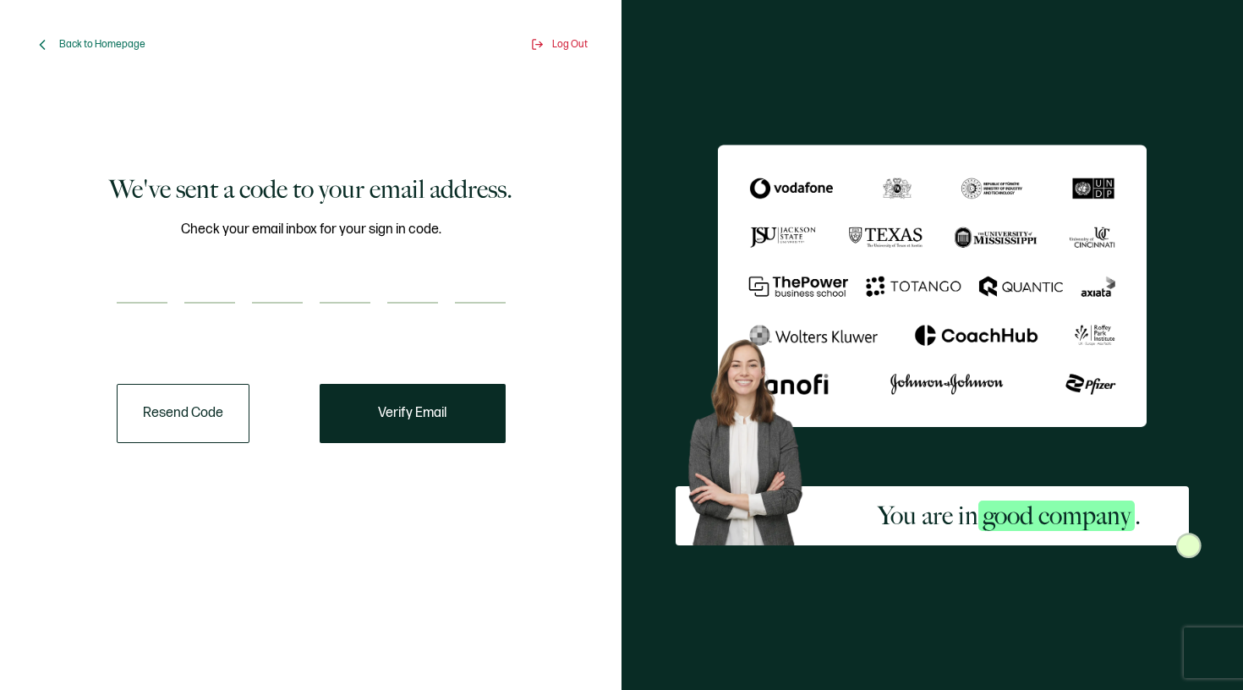  I want to click on h2: You are in ., so click(1009, 516).